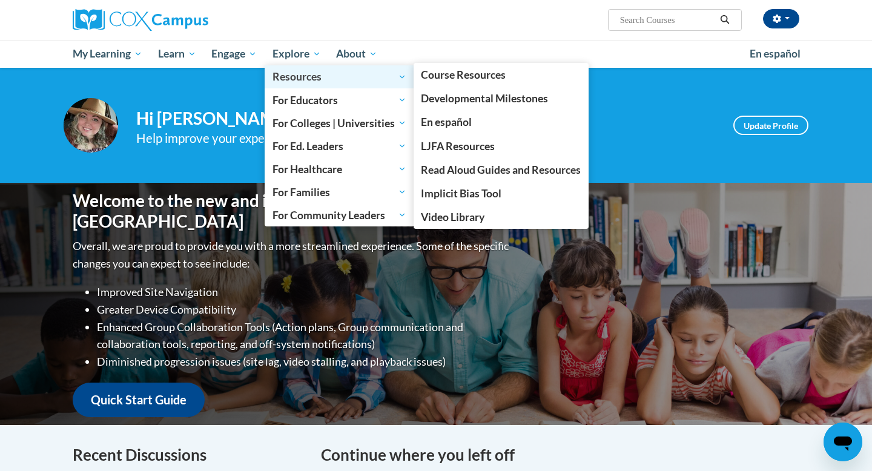  Describe the element at coordinates (339, 215) in the screenshot. I see `span: For Community Leaders` at that location.